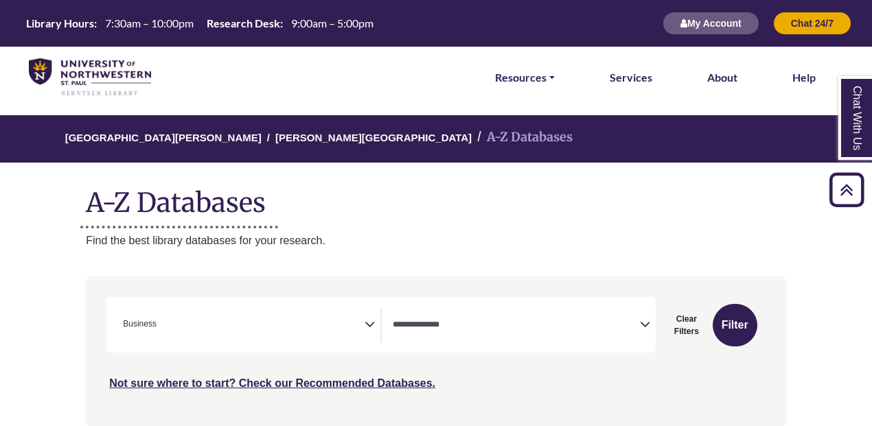 The image size is (872, 426). Describe the element at coordinates (59, 23) in the screenshot. I see `th: Library Hours:` at that location.